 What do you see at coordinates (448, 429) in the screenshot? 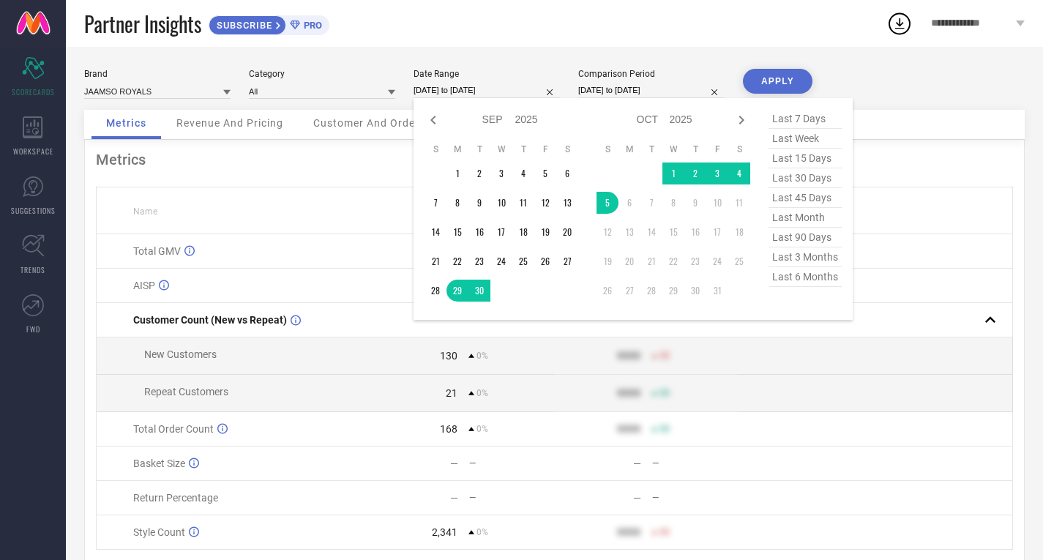
I see `div: 168` at bounding box center [448, 429].